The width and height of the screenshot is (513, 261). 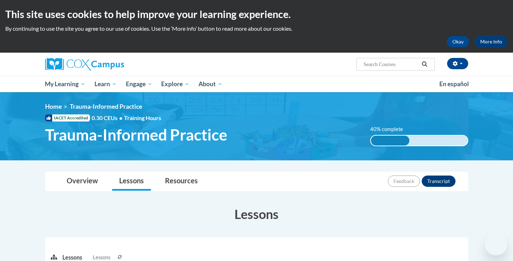 I want to click on span: About, so click(x=211, y=84).